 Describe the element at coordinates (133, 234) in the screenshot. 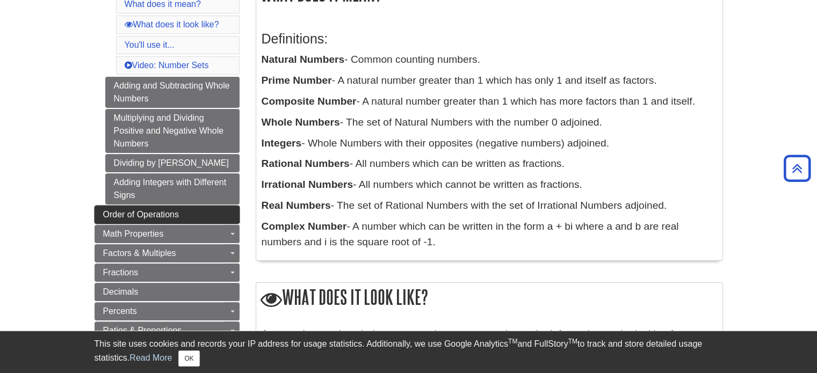

I see `span: Math Properties` at that location.